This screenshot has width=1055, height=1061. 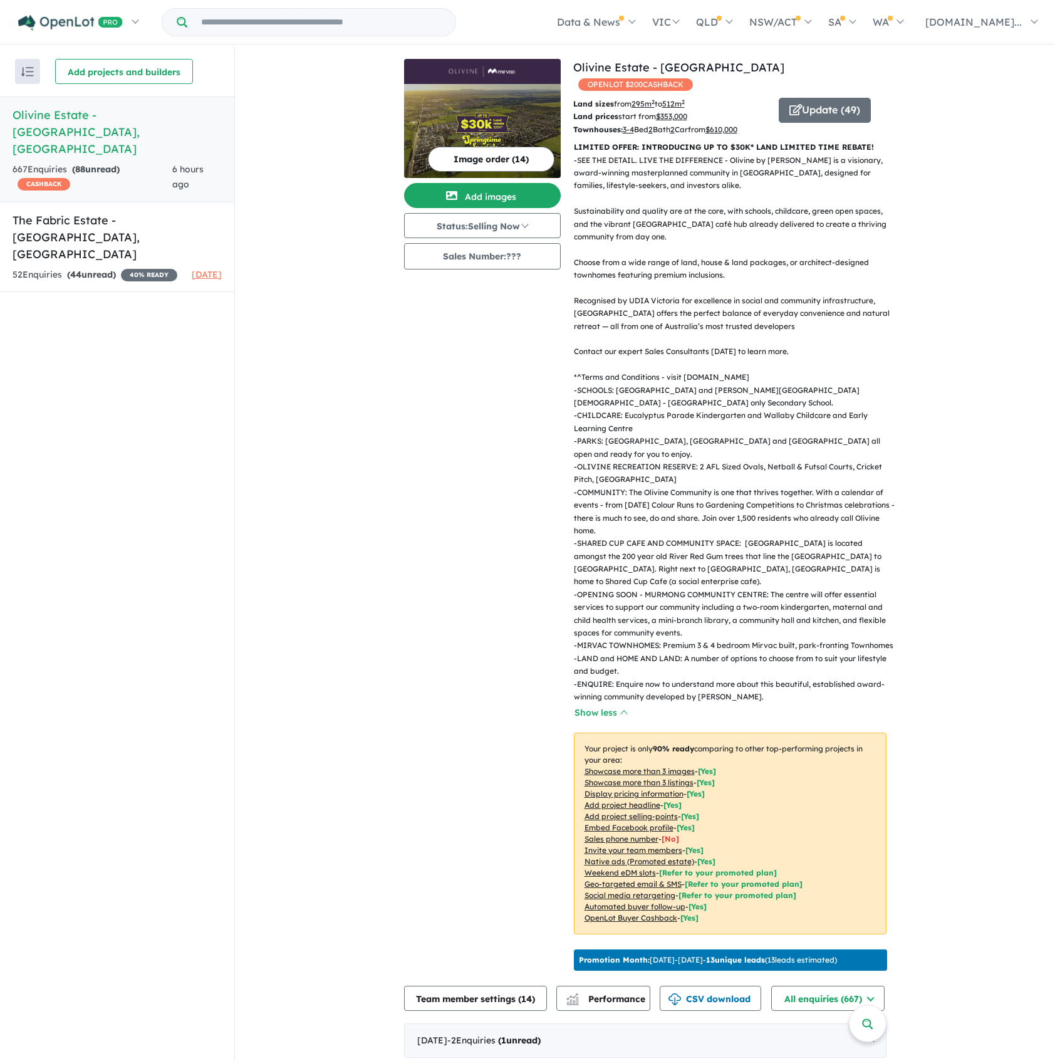 What do you see at coordinates (633, 850) in the screenshot?
I see `u: Invite your team members` at bounding box center [633, 850].